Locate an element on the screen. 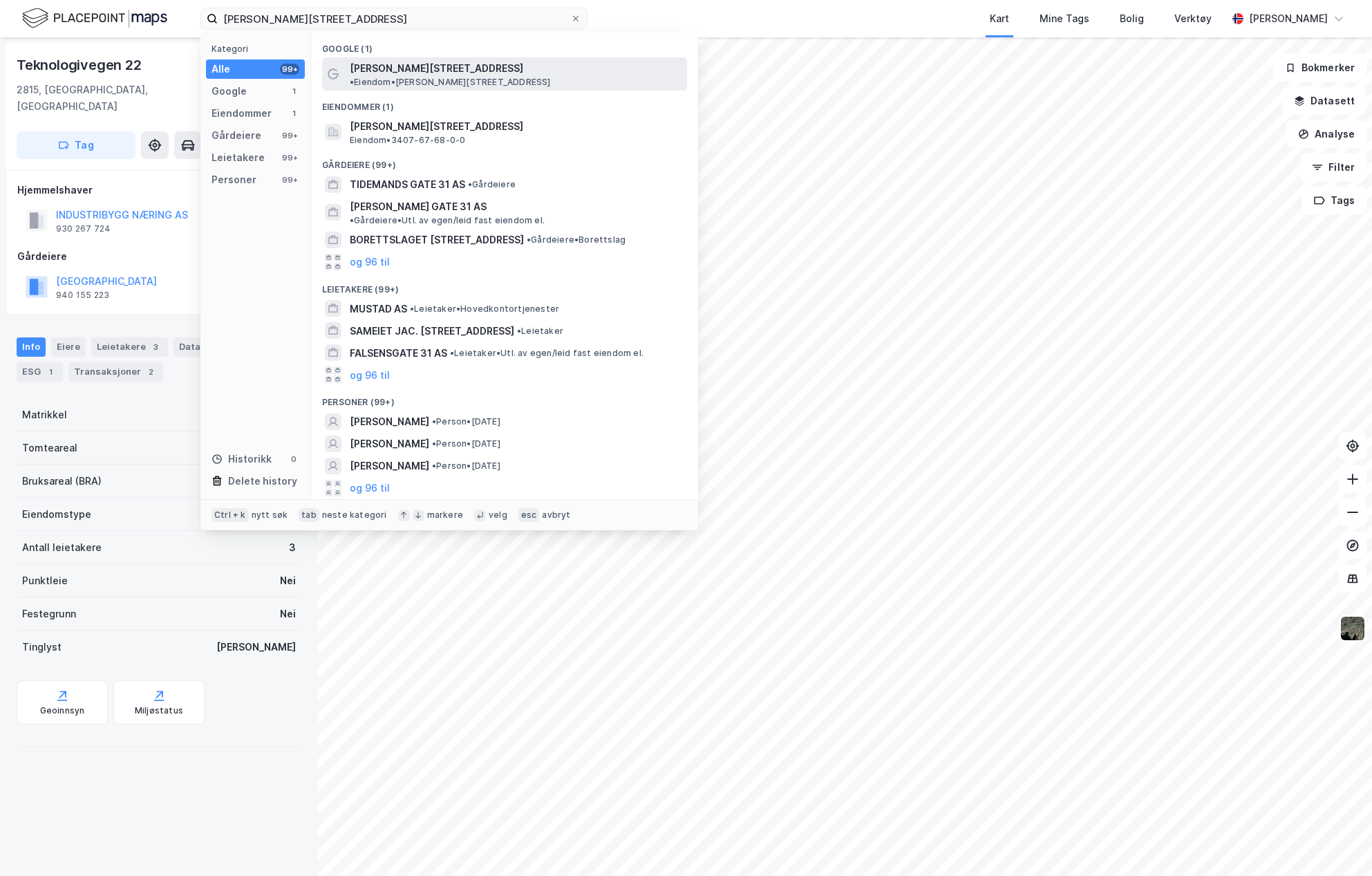 The height and width of the screenshot is (876, 1372). div: Kategori is located at coordinates (258, 49).